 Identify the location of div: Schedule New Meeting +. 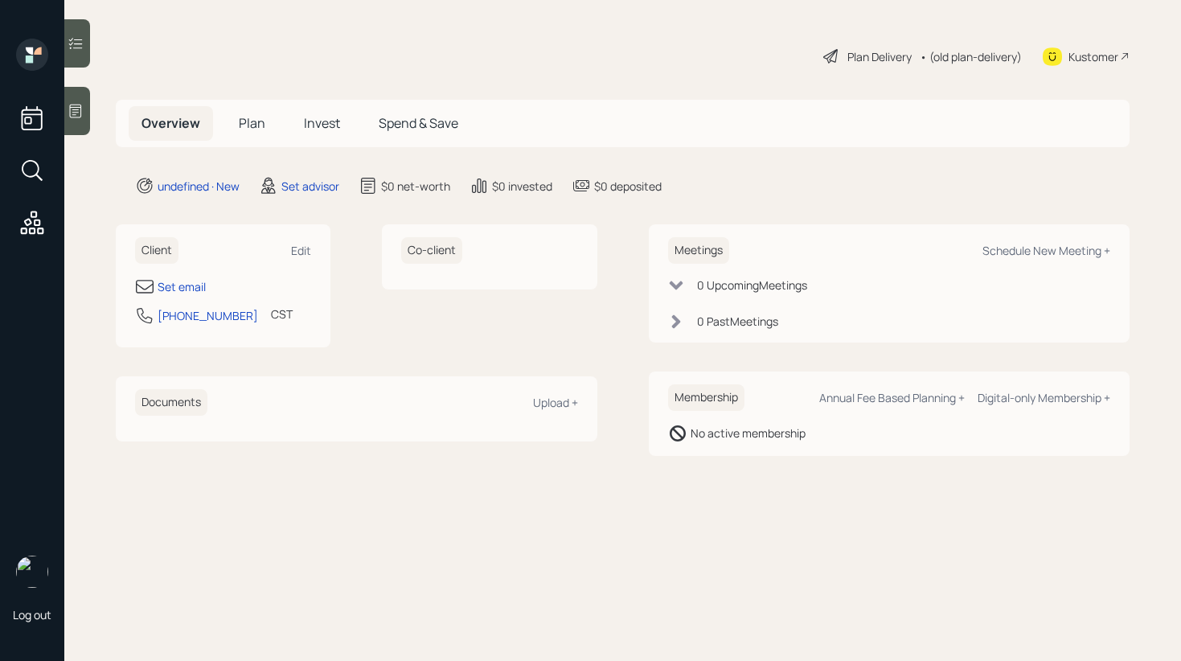
(1046, 250).